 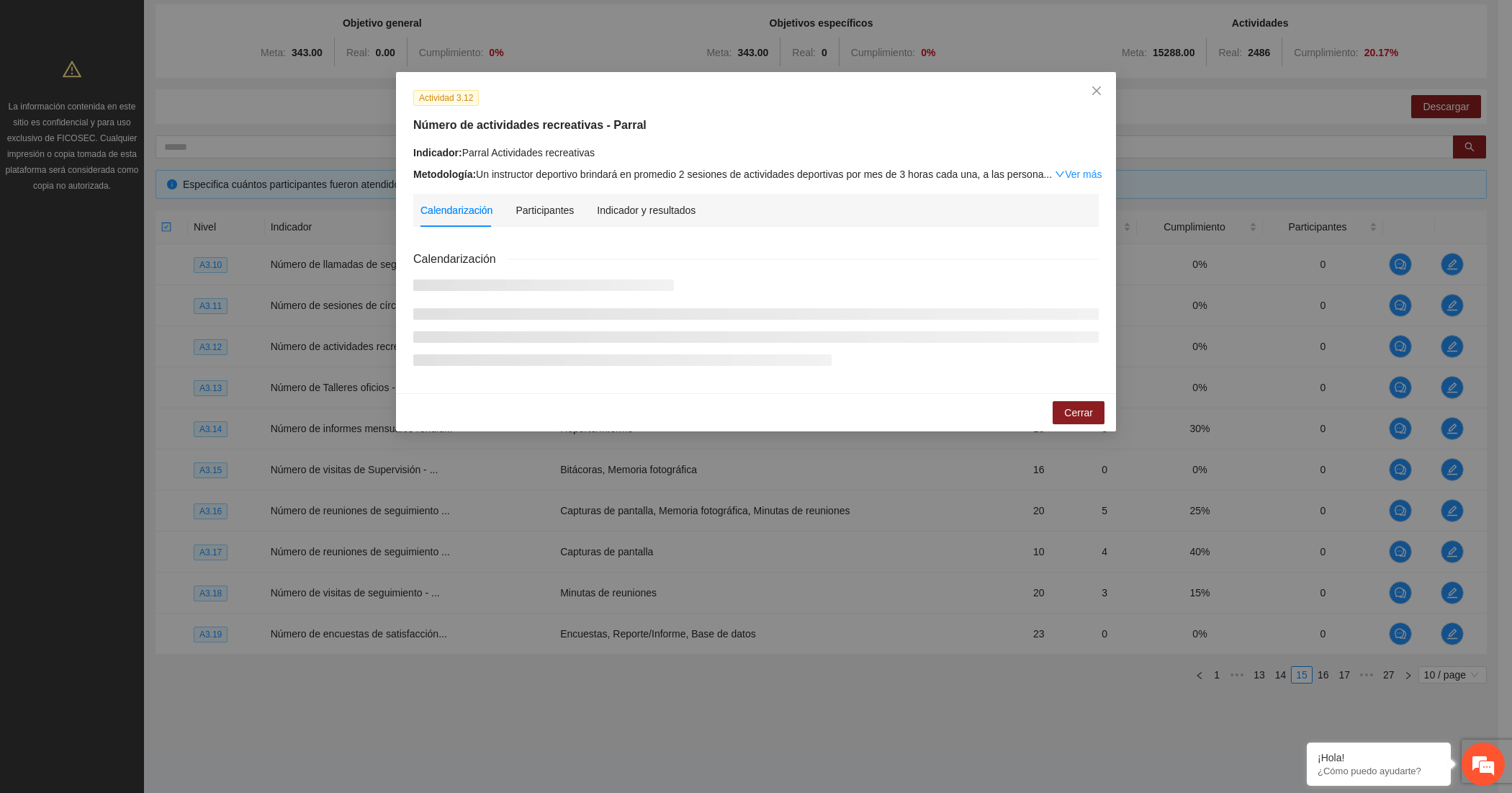 I want to click on div: Calendarización, so click(x=457, y=210).